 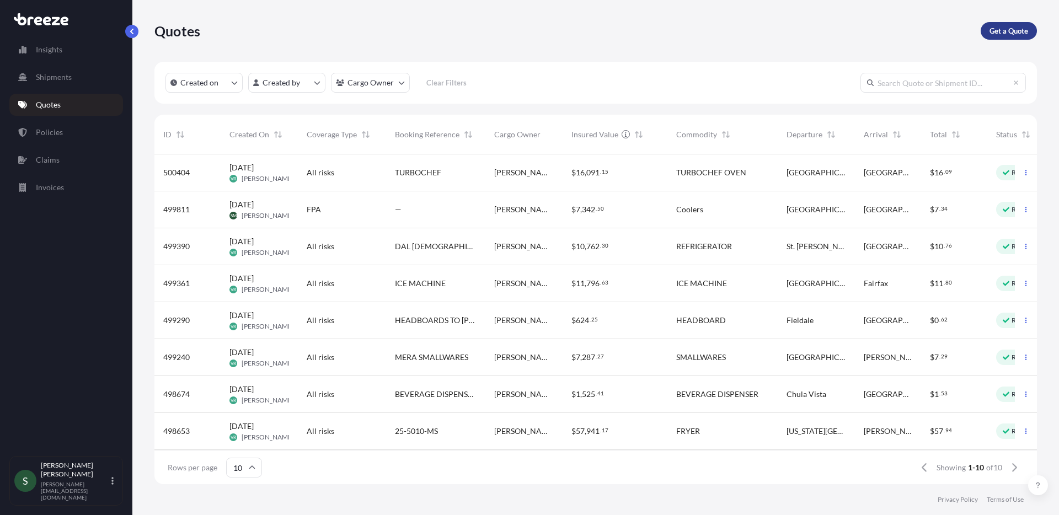 I want to click on span: 499361, so click(x=176, y=283).